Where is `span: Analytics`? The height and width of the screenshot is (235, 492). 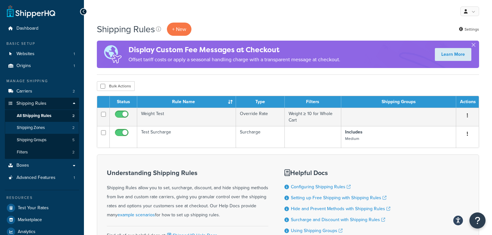 span: Analytics is located at coordinates (26, 232).